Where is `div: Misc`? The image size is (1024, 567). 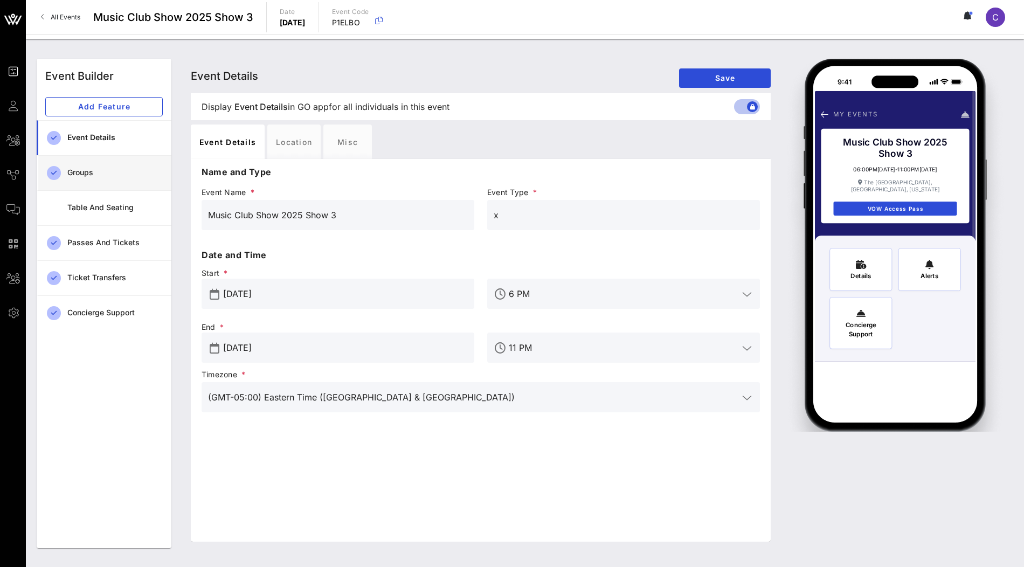 div: Misc is located at coordinates (348, 142).